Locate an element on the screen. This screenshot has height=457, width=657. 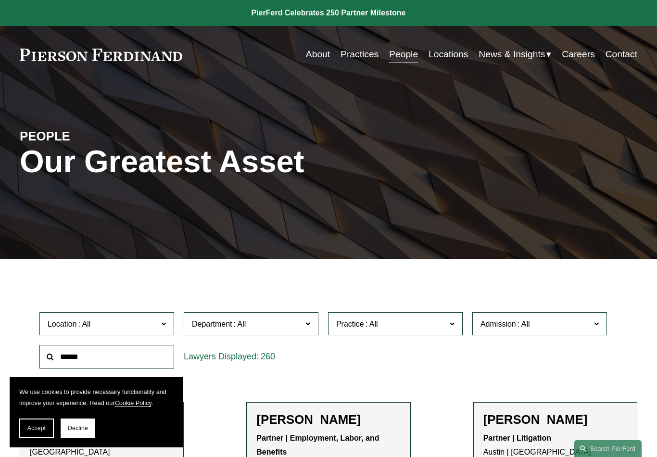
a: About is located at coordinates (318, 54).